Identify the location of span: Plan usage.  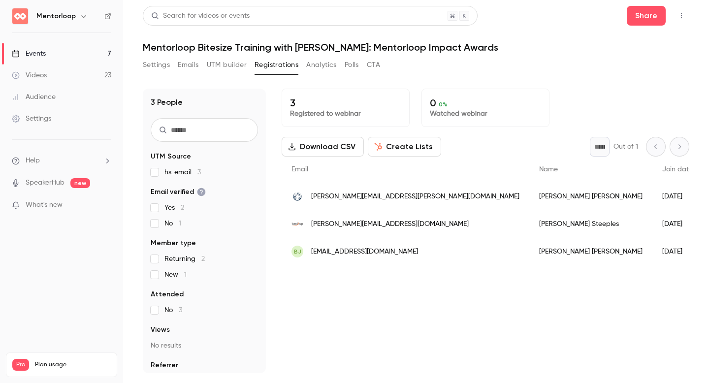
(73, 365).